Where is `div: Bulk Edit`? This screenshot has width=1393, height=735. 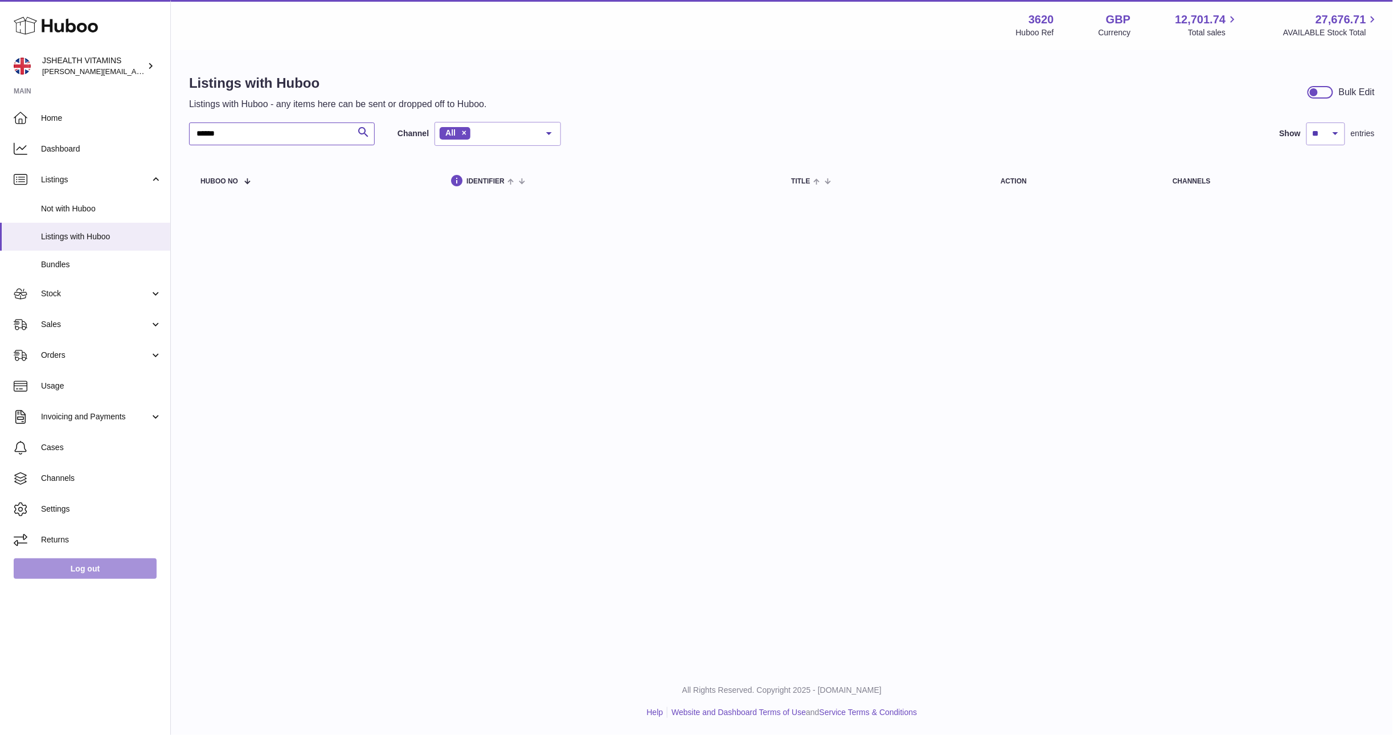 div: Bulk Edit is located at coordinates (1357, 92).